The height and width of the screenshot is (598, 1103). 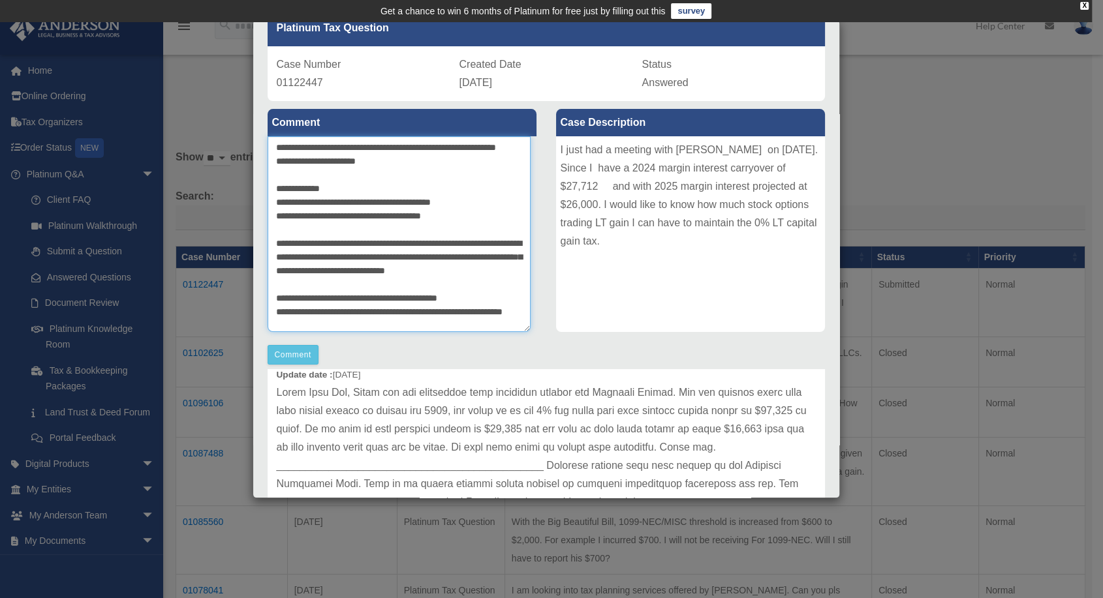 What do you see at coordinates (665, 82) in the screenshot?
I see `span: Answered` at bounding box center [665, 82].